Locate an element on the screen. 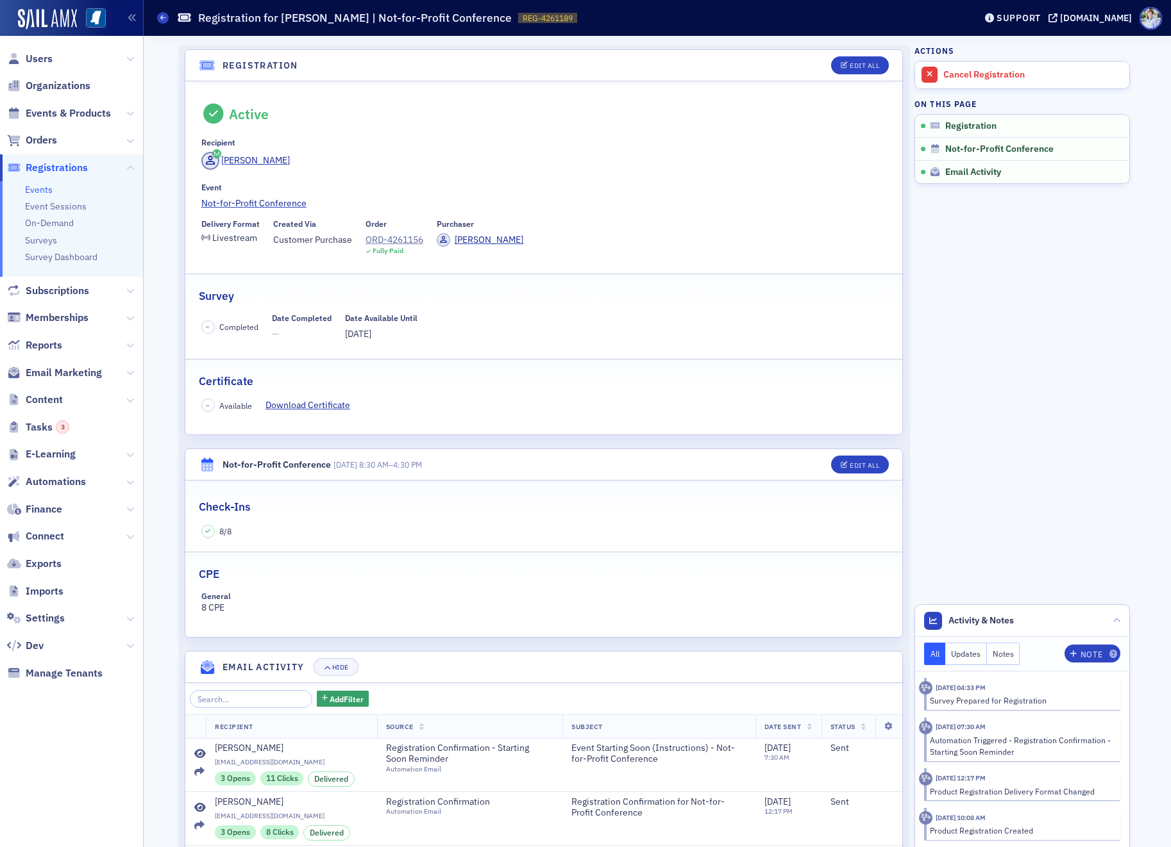  div: Created Via is located at coordinates (294, 224).